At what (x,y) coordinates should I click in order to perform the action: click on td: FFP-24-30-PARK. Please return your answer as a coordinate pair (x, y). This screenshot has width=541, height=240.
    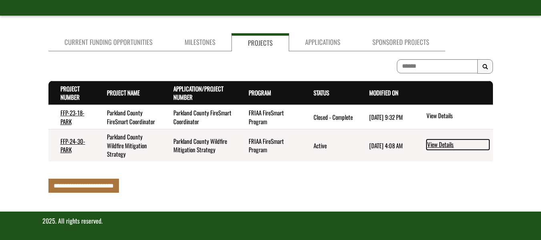
    Looking at the image, I should click on (72, 145).